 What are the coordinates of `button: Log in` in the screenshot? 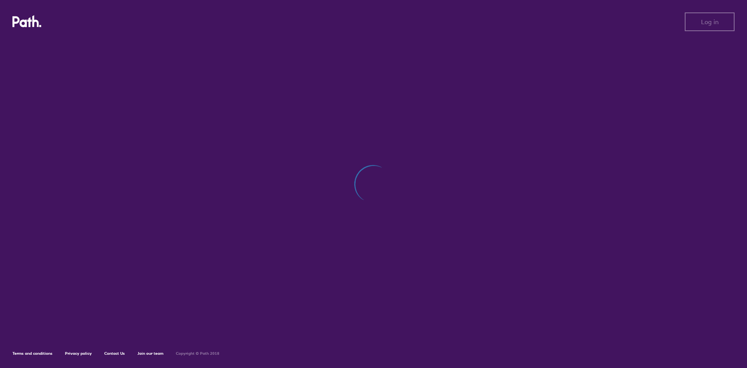 It's located at (710, 22).